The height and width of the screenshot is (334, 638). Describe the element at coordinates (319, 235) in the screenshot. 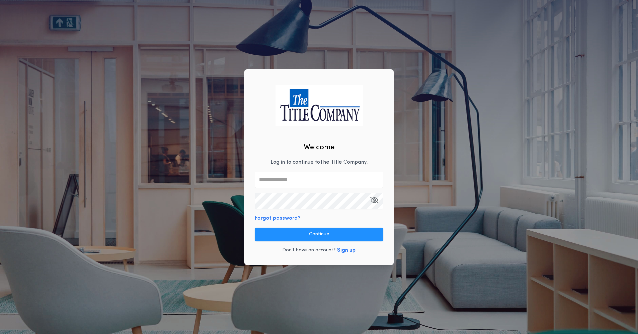

I see `button: Continue` at that location.